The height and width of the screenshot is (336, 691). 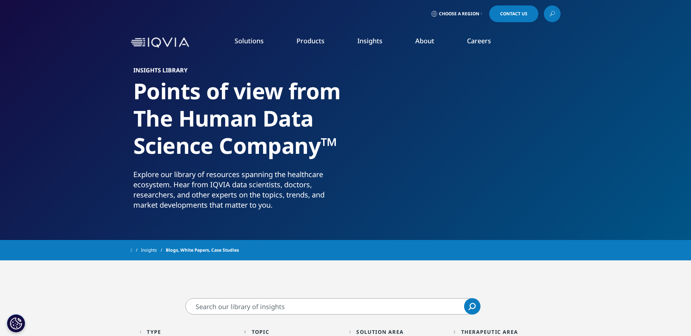 I want to click on a: Contact Us, so click(x=513, y=14).